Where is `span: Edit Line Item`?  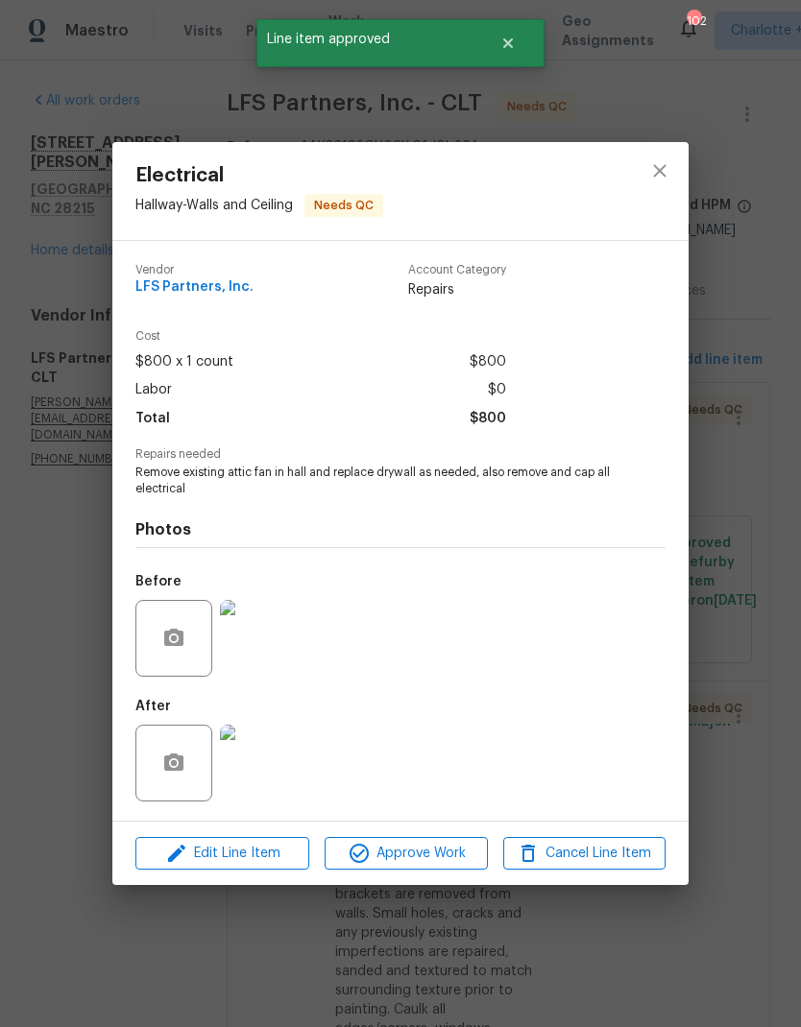
span: Edit Line Item is located at coordinates (222, 854).